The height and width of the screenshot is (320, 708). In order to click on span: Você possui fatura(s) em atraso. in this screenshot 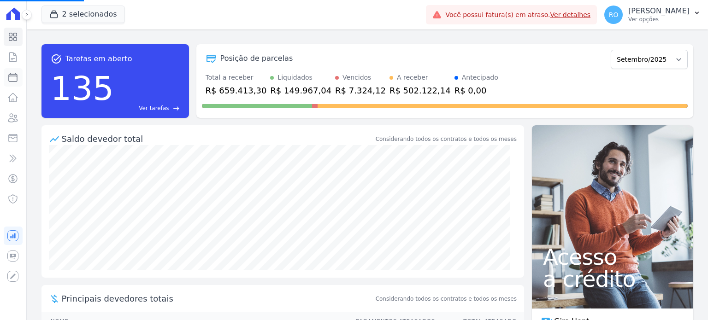, I will do `click(518, 15)`.